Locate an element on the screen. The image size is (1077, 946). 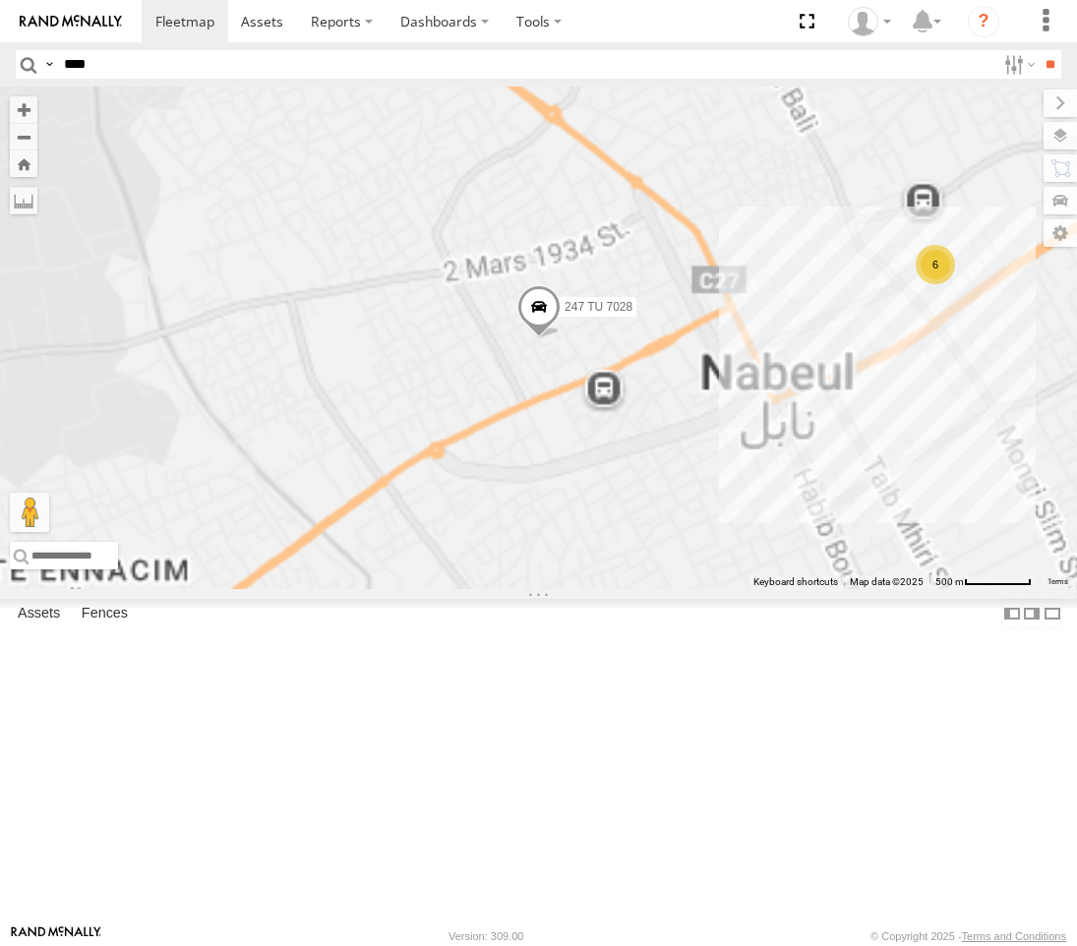
div: Nejah Benkhalifa is located at coordinates (869, 22).